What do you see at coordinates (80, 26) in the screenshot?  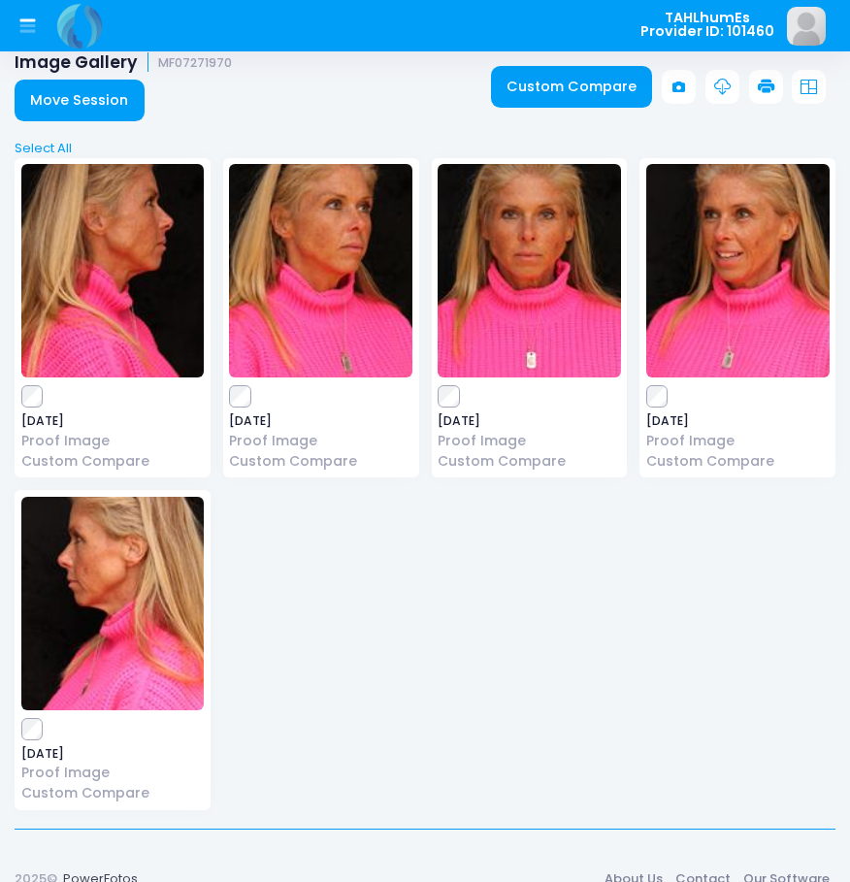 I see `img: Logo` at bounding box center [80, 26].